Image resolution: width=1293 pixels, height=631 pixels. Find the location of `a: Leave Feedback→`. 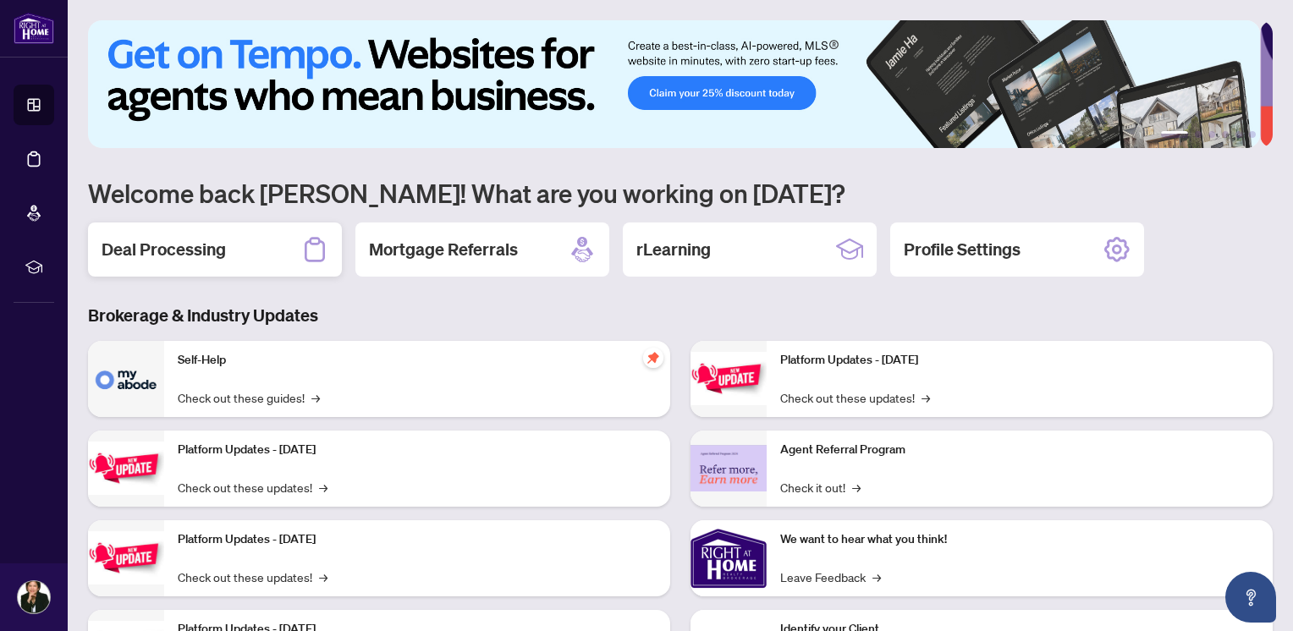

a: Leave Feedback→ is located at coordinates (830, 577).